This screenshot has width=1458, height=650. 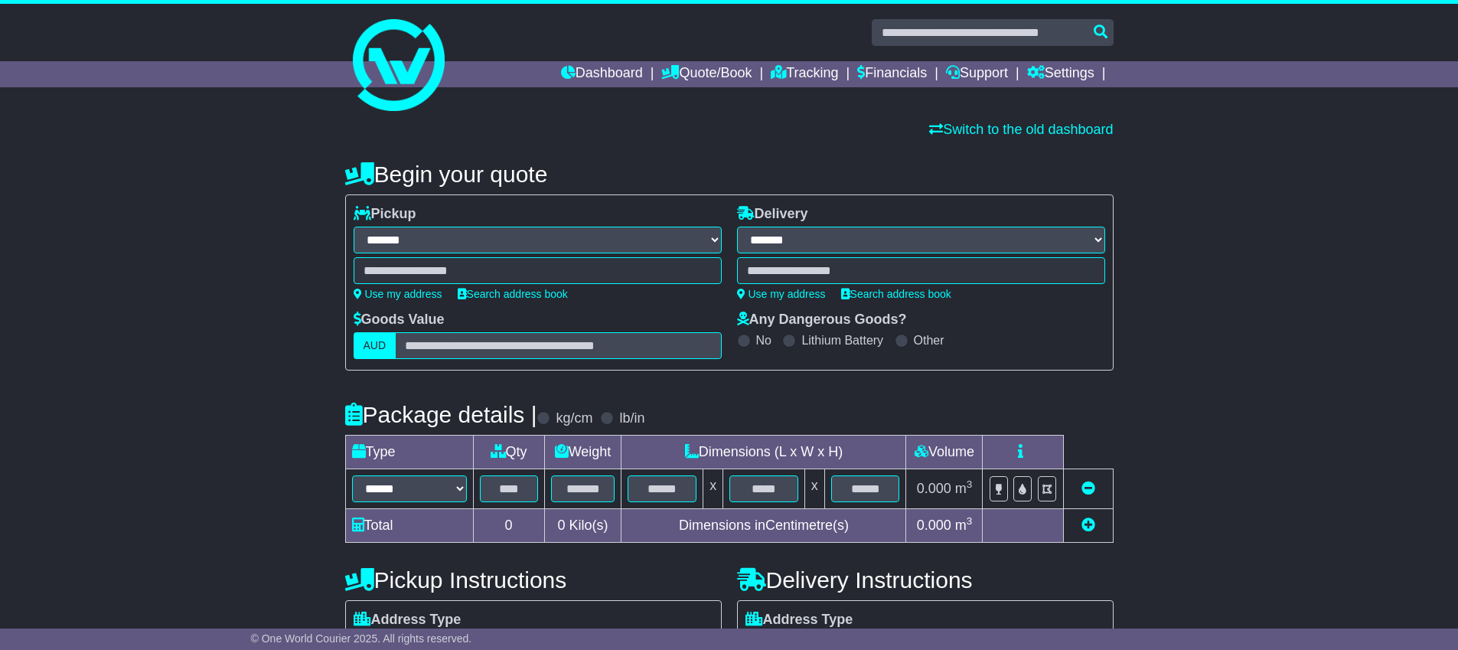 I want to click on label: Pickup, so click(x=385, y=214).